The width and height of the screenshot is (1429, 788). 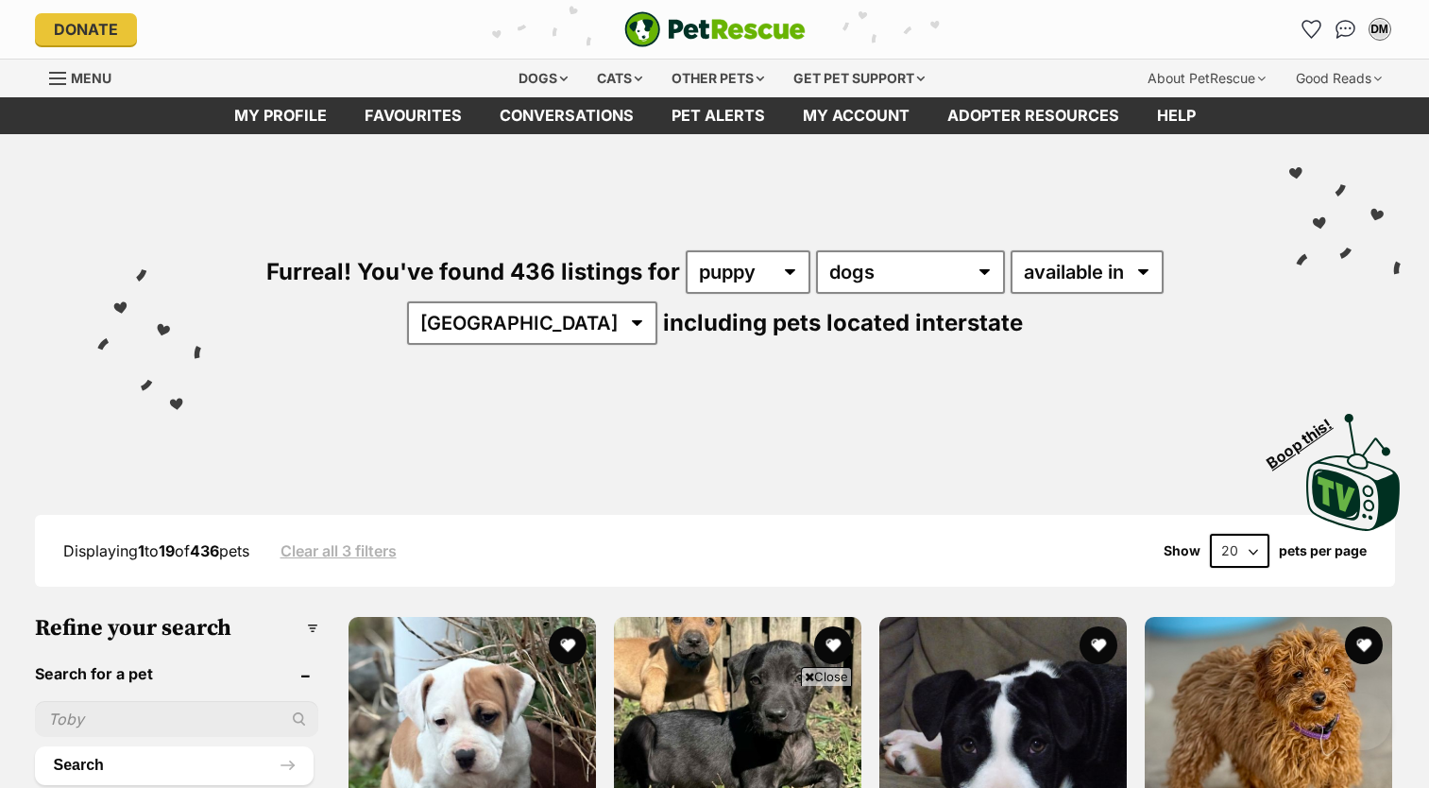 I want to click on input: Toby, so click(x=177, y=719).